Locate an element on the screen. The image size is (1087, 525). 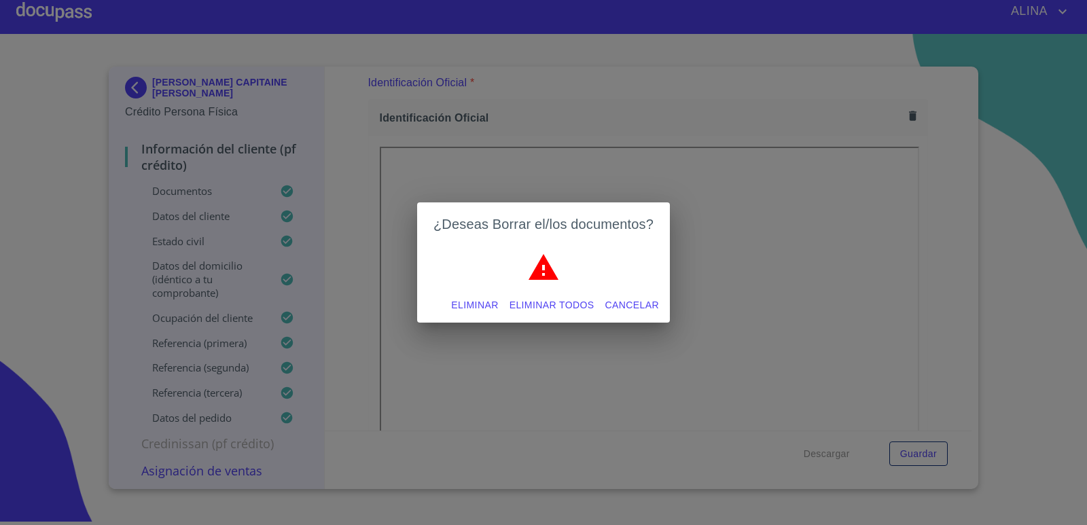
button: Eliminar is located at coordinates (474, 305).